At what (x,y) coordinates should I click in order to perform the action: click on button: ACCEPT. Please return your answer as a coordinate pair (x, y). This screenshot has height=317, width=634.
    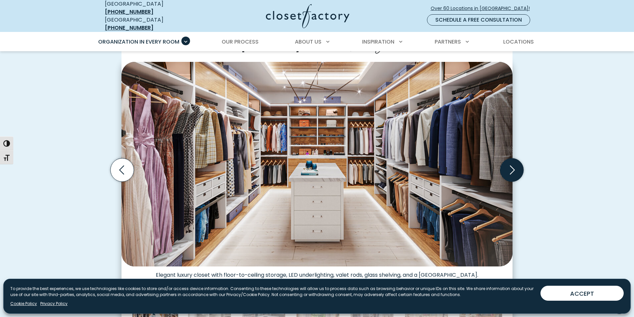
    Looking at the image, I should click on (582, 293).